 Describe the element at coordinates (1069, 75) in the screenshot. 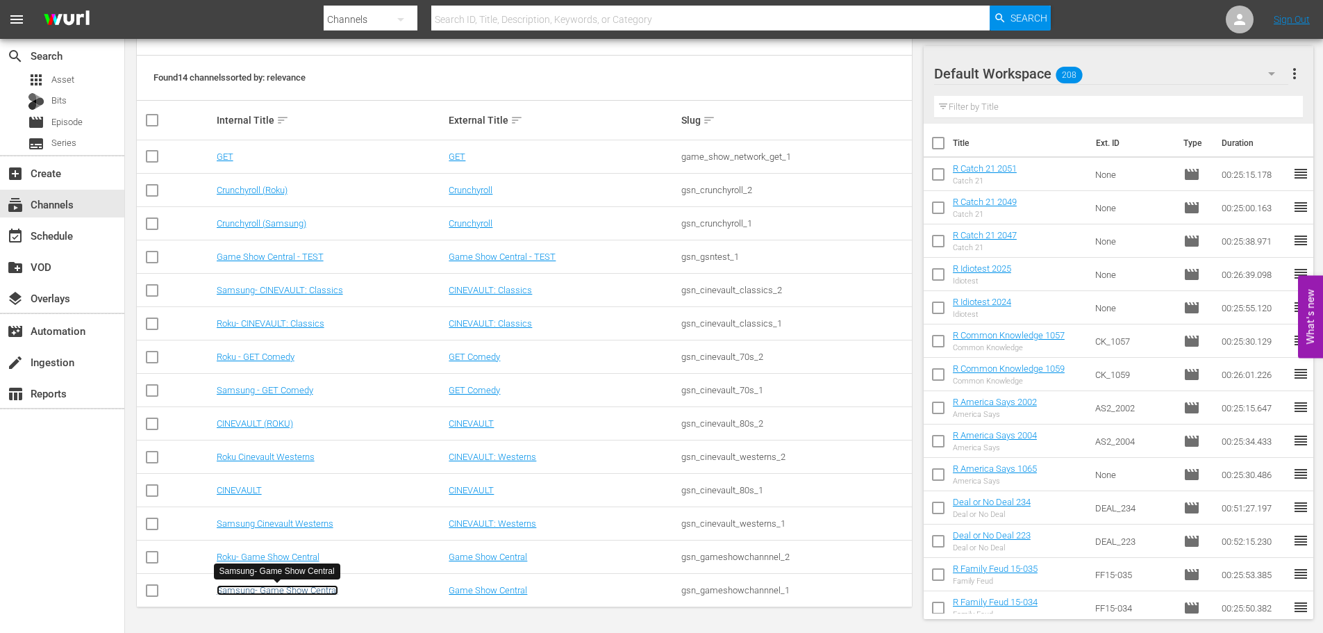

I see `span: 208` at that location.